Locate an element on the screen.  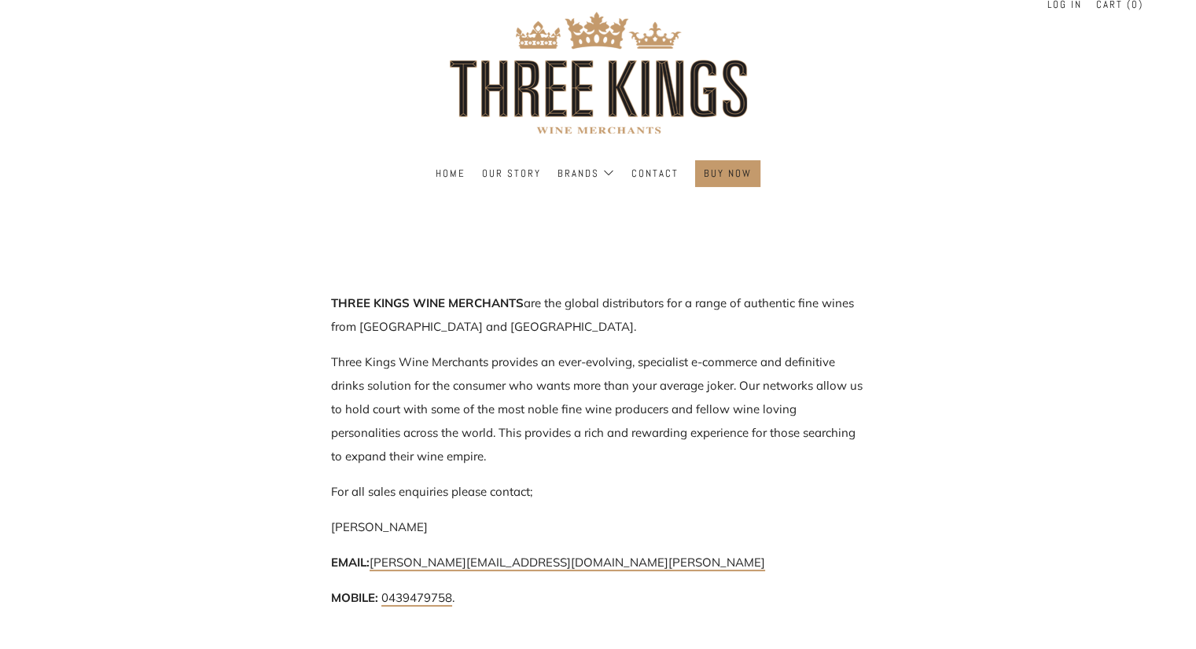
a: 0439479758 is located at coordinates (417, 598).